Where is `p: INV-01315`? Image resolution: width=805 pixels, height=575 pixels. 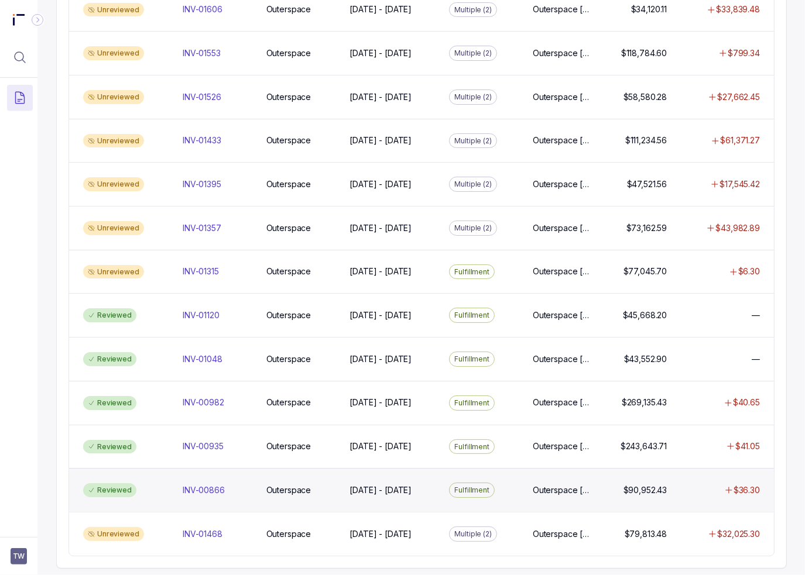 p: INV-01315 is located at coordinates (201, 272).